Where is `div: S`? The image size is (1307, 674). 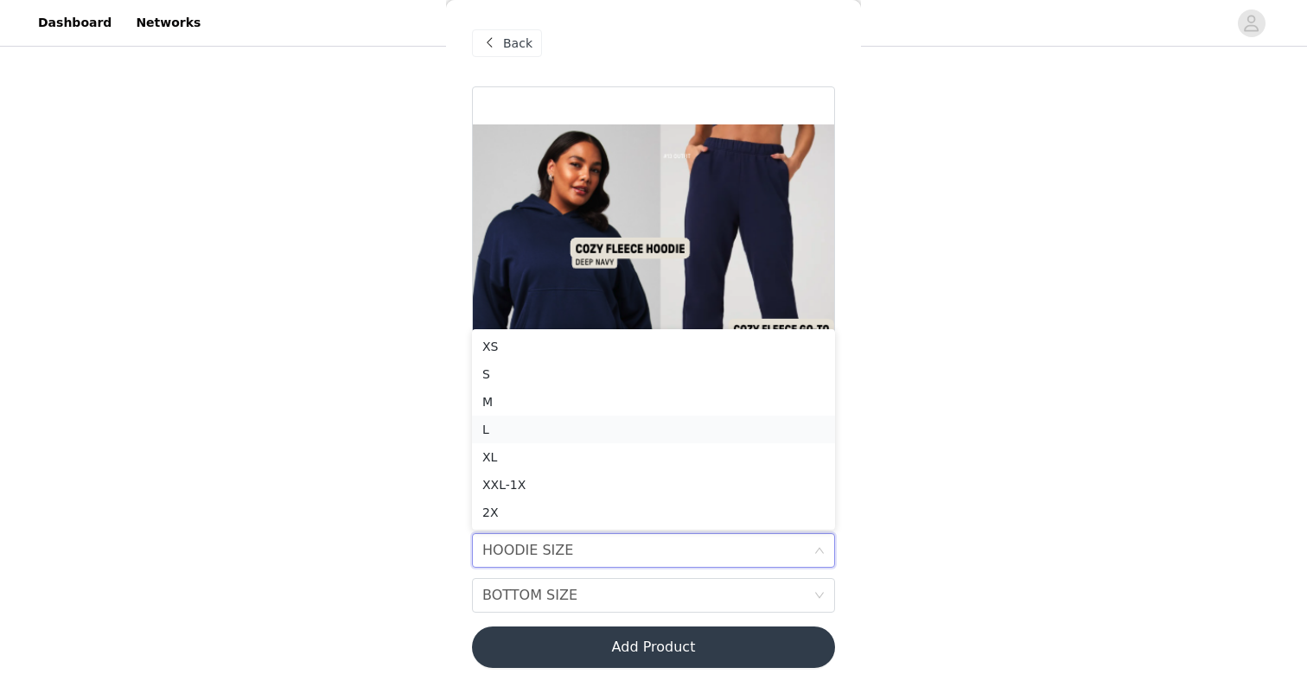 div: S is located at coordinates (653, 374).